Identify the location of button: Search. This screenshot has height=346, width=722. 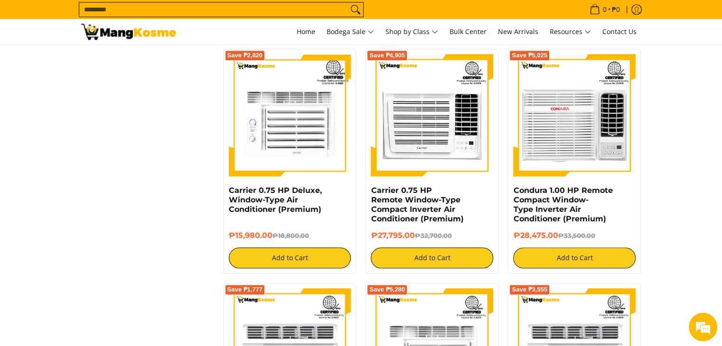
(355, 9).